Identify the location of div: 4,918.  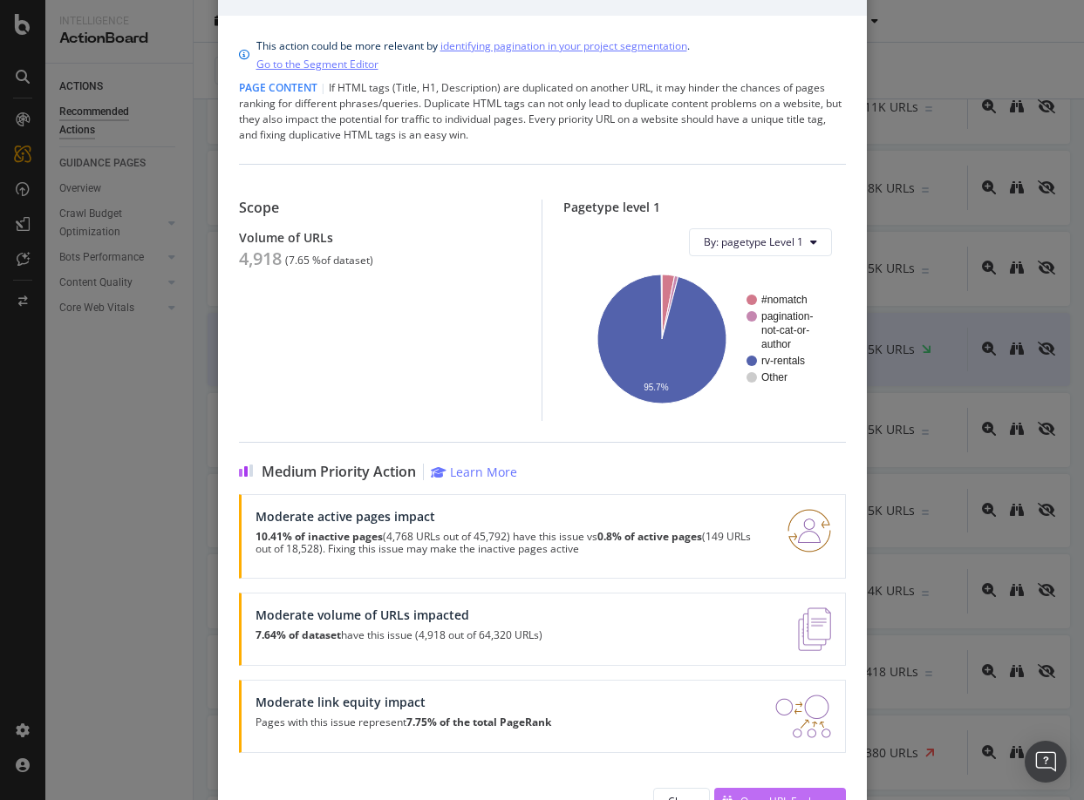
(260, 259).